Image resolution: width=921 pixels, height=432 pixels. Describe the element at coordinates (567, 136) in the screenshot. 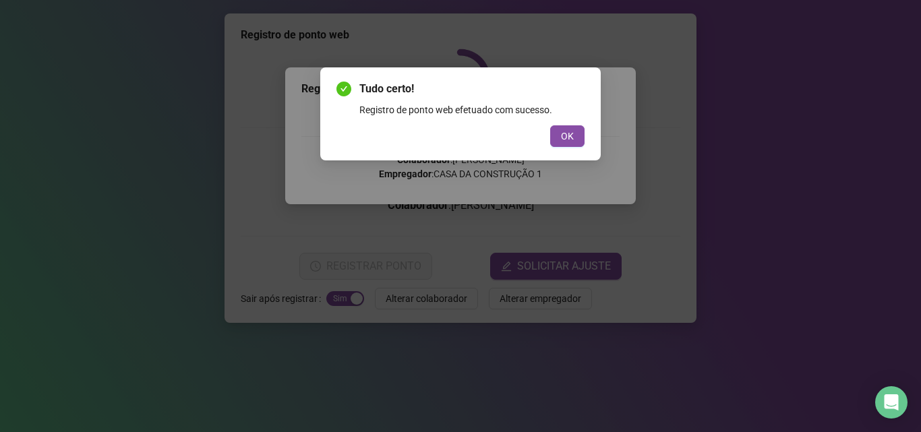

I see `button: OK` at that location.